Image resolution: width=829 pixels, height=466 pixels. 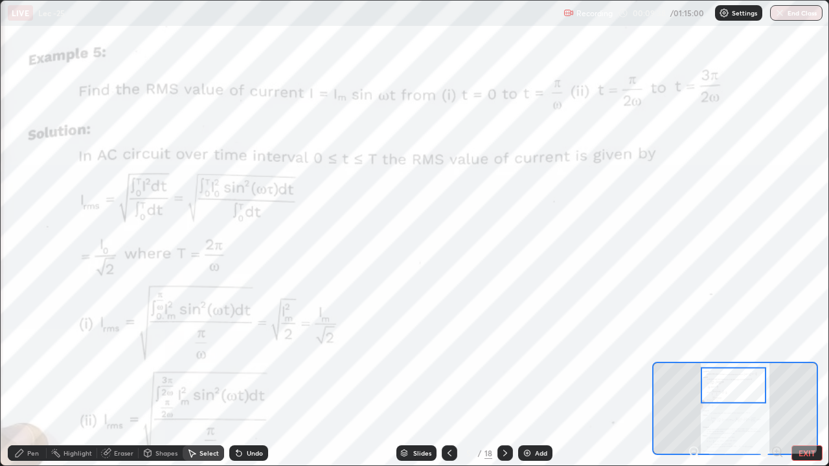 I want to click on div: Select, so click(x=209, y=453).